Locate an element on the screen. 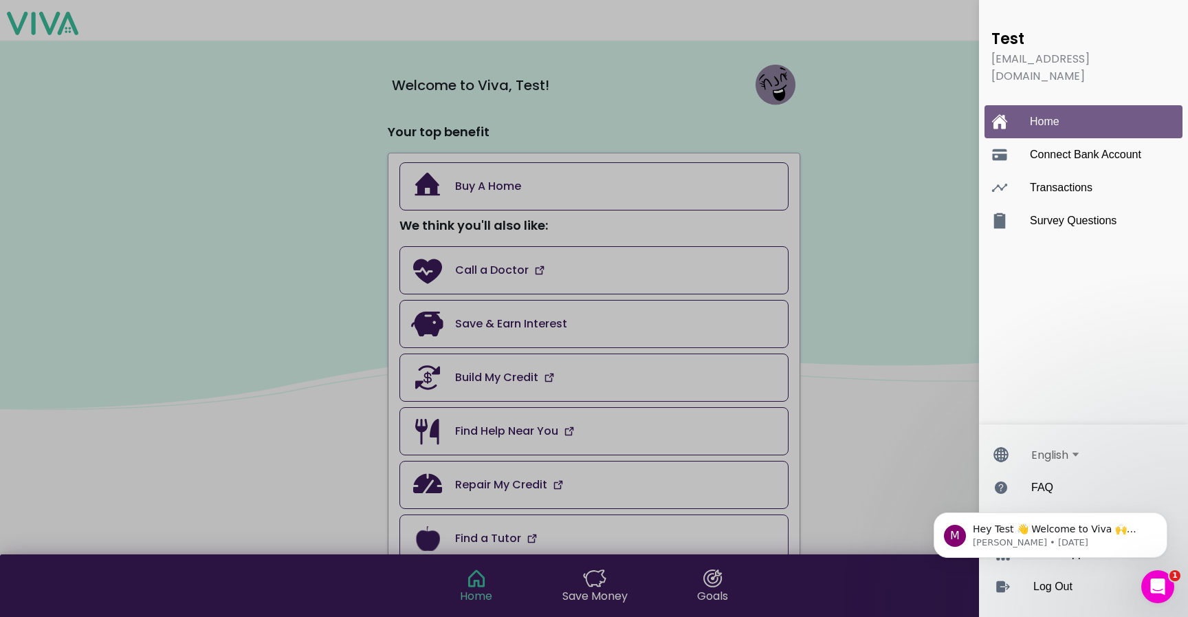 Image resolution: width=1188 pixels, height=617 pixels. p: Message from Michael, sent 4w ago is located at coordinates (149, 59).